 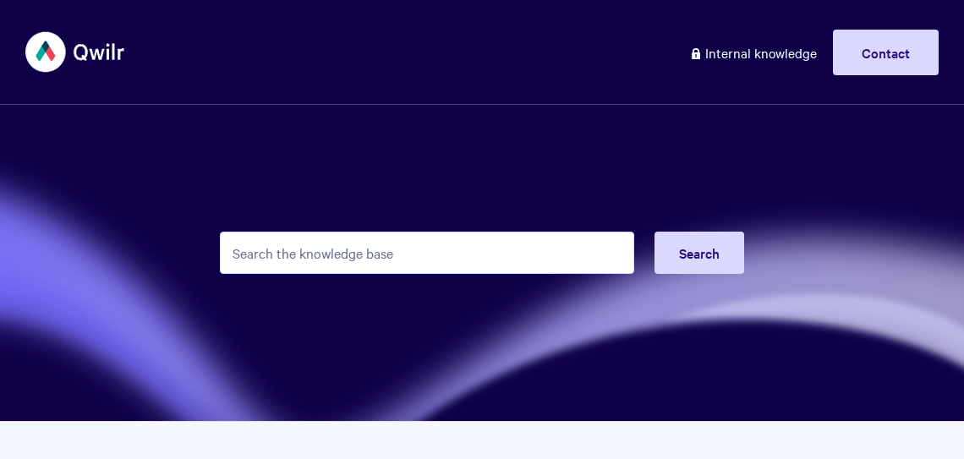 What do you see at coordinates (427, 253) in the screenshot?
I see `input: Search the knowledge base` at bounding box center [427, 253].